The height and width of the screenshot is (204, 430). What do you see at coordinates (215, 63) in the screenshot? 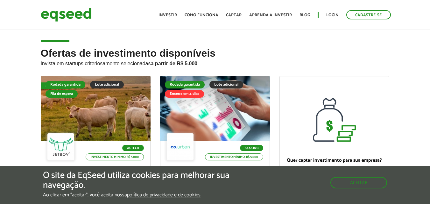
I see `p: Invista em startups criteriosamente selecionadas` at bounding box center [215, 63].